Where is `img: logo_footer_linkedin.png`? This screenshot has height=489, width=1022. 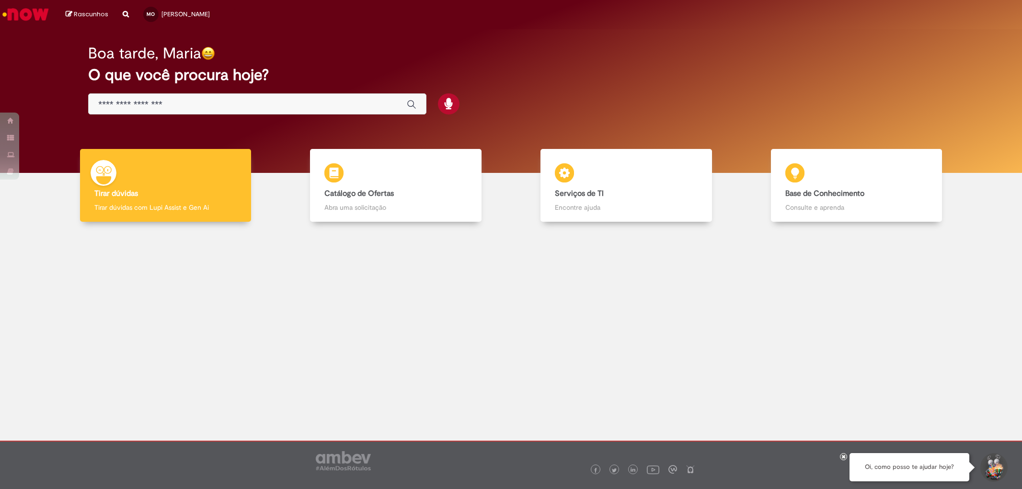 img: logo_footer_linkedin.png is located at coordinates (633, 470).